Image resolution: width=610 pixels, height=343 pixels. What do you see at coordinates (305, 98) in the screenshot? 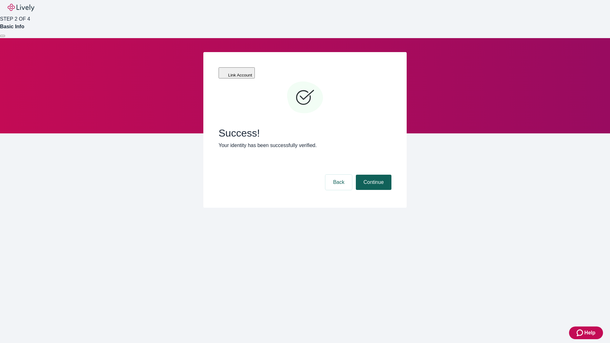
I see `svg: Checkmark icon` at bounding box center [305, 98].